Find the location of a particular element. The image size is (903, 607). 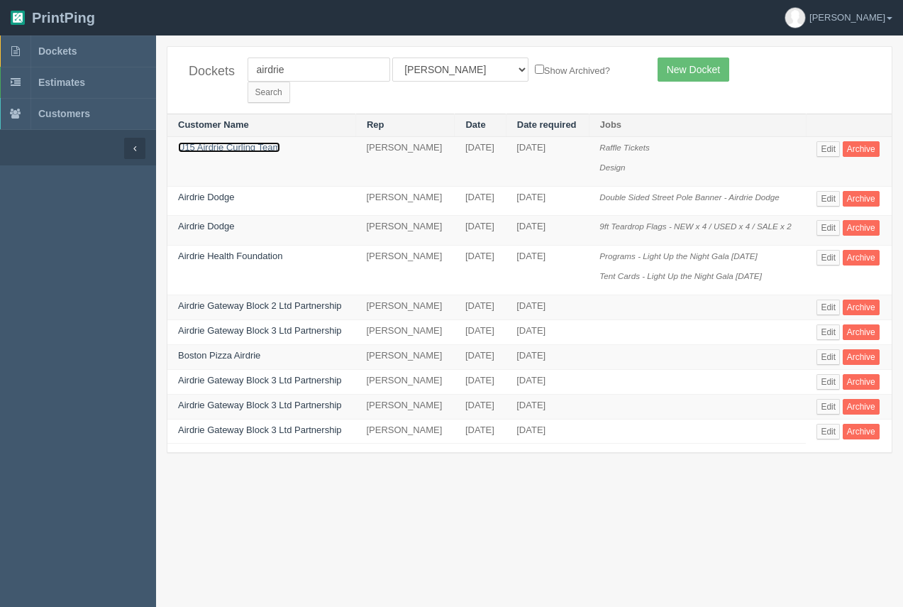

img: logo-3e63b451c926e2ac314895c53de4908e5d424f24456219fb08d385ab2e579770.png is located at coordinates (18, 18).